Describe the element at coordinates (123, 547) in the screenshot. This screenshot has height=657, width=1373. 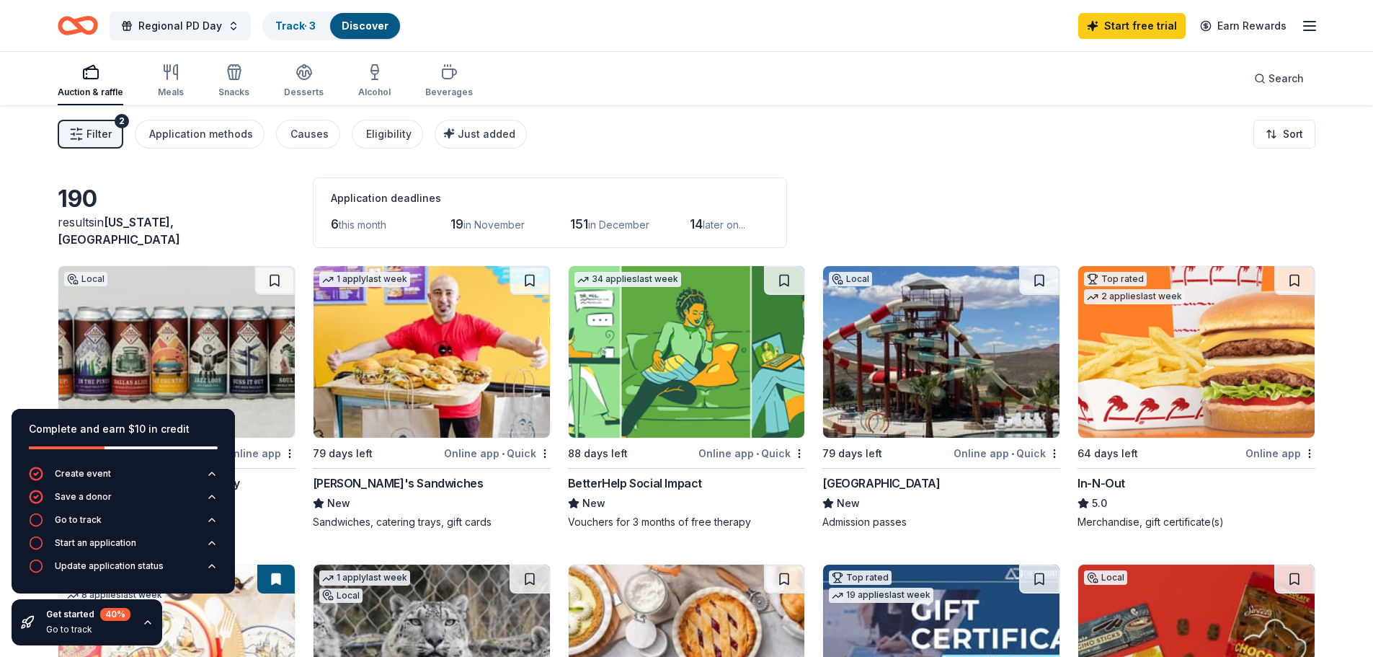
I see `button: Start an application` at that location.